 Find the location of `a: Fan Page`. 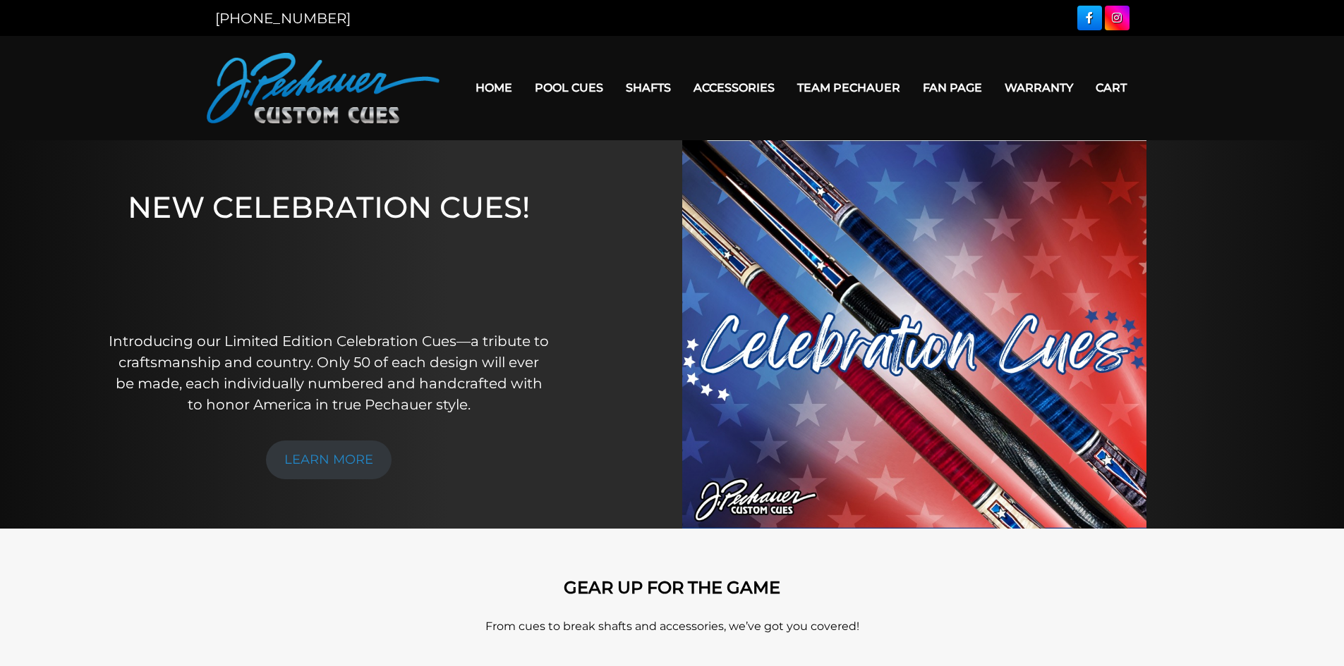

a: Fan Page is located at coordinates (952, 87).